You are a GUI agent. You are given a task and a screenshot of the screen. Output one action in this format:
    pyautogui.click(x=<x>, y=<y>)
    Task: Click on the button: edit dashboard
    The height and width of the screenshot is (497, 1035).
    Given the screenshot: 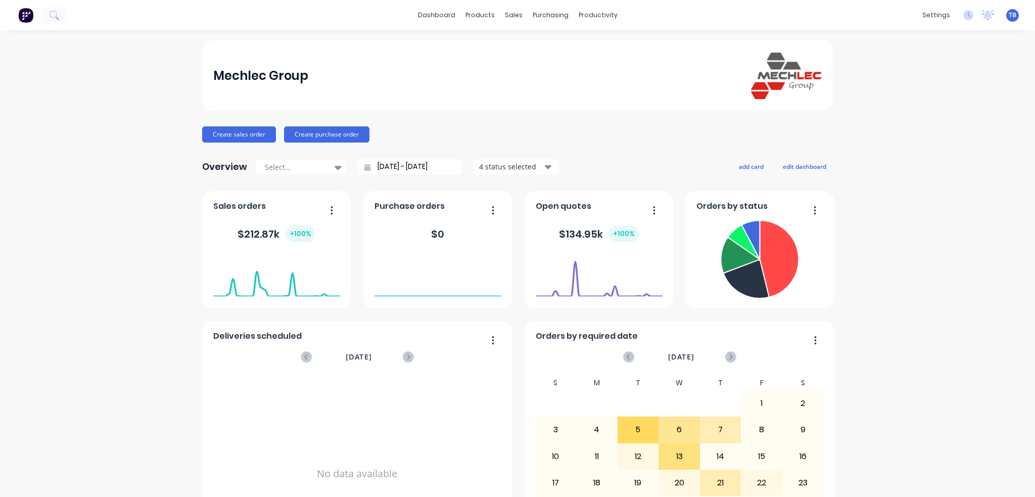 What is the action you would take?
    pyautogui.click(x=805, y=166)
    